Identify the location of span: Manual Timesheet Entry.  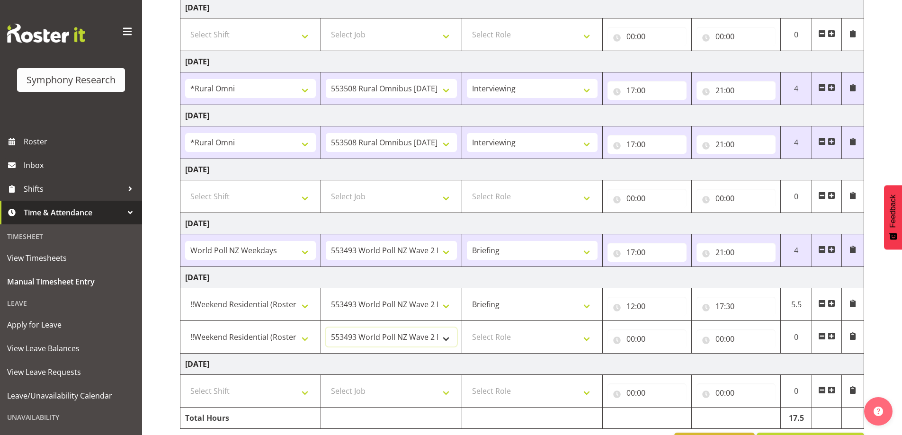
(71, 282).